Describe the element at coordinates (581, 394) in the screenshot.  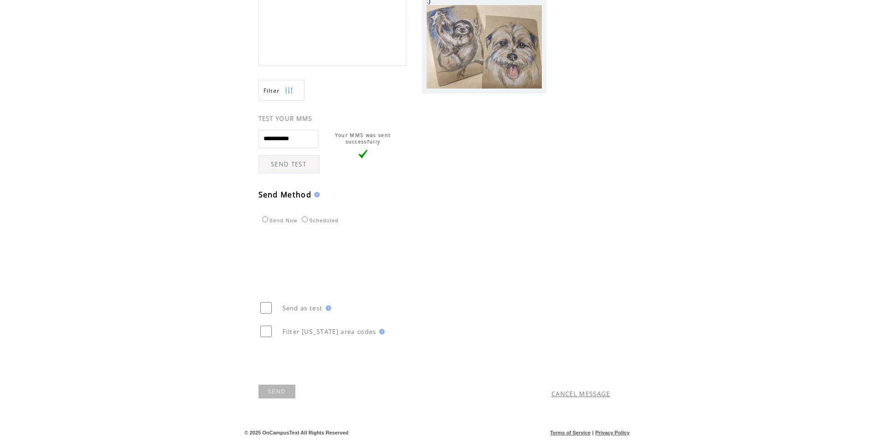
I see `a: CANCEL MESSAGE` at that location.